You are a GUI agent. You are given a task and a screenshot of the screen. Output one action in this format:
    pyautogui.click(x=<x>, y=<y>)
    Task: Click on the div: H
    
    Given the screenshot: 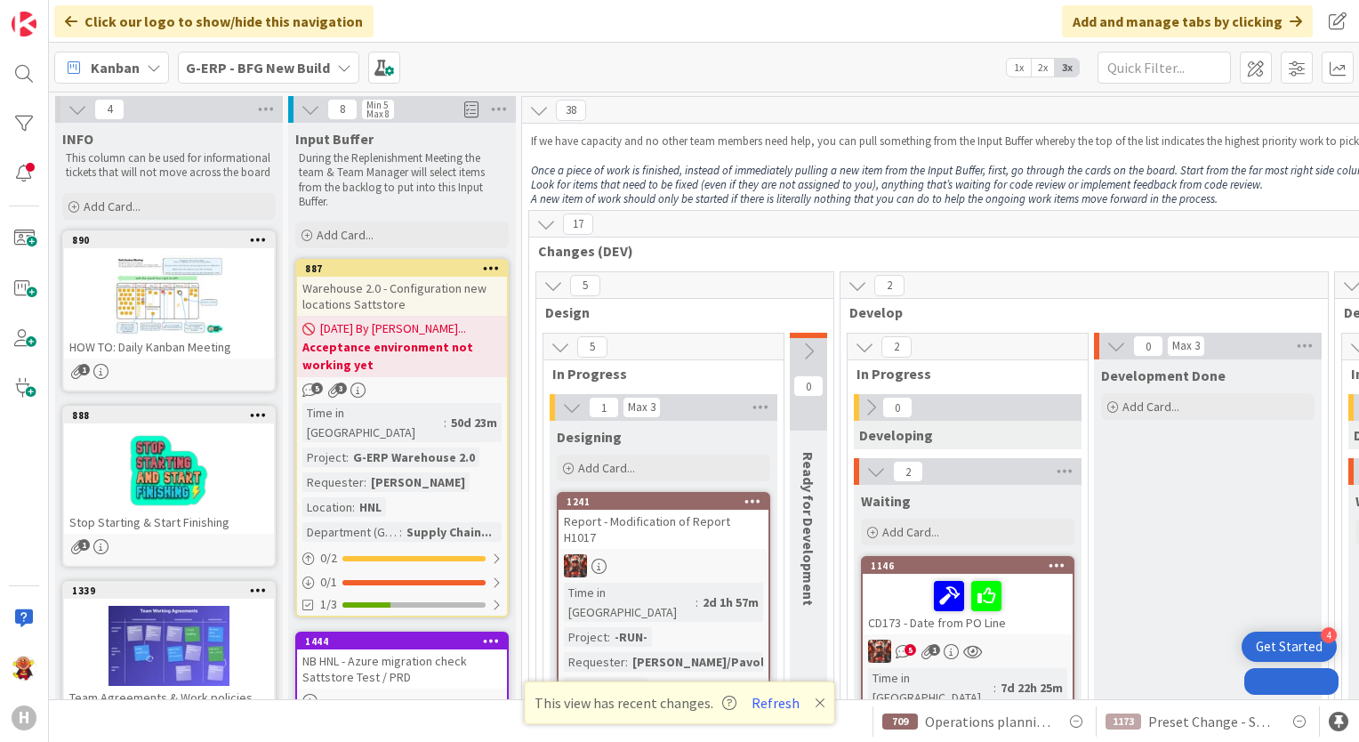 What is the action you would take?
    pyautogui.click(x=24, y=718)
    